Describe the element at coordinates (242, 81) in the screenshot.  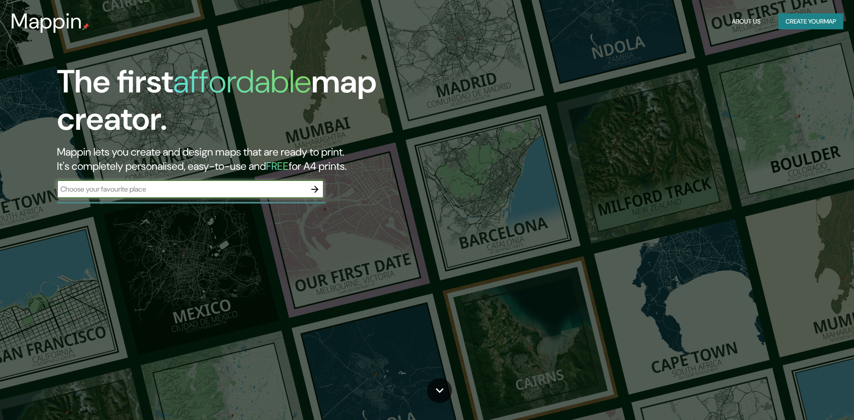
I see `h1: affordable` at that location.